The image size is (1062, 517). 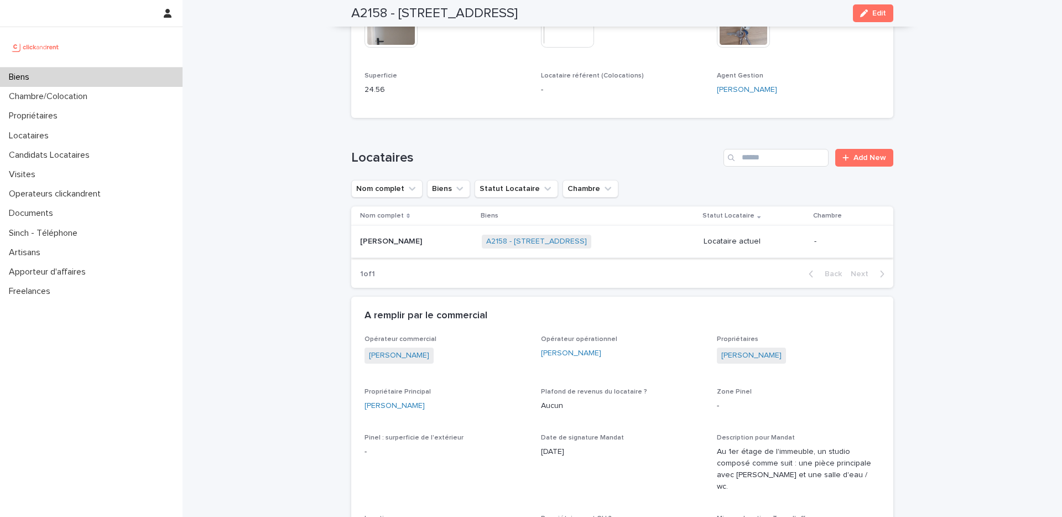 I want to click on p: Locataire actuel, so click(x=754, y=241).